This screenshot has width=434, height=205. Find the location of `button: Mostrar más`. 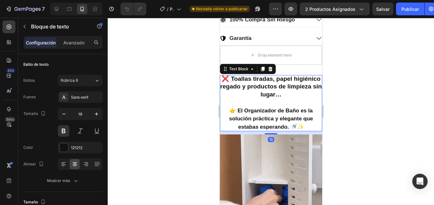

button: Mostrar más is located at coordinates (63, 181).